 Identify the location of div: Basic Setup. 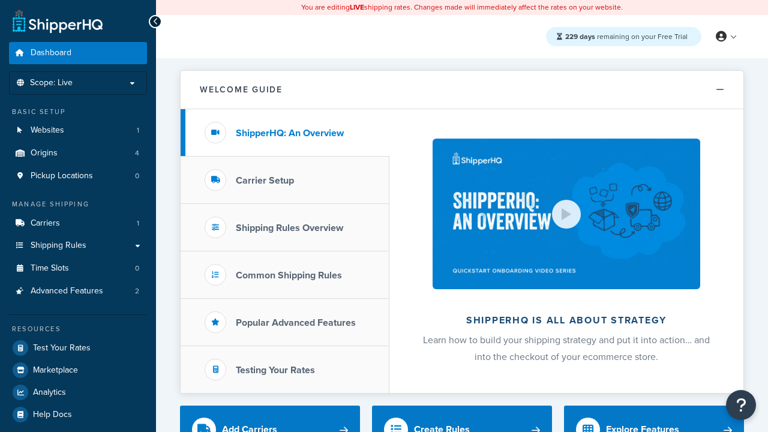
(78, 112).